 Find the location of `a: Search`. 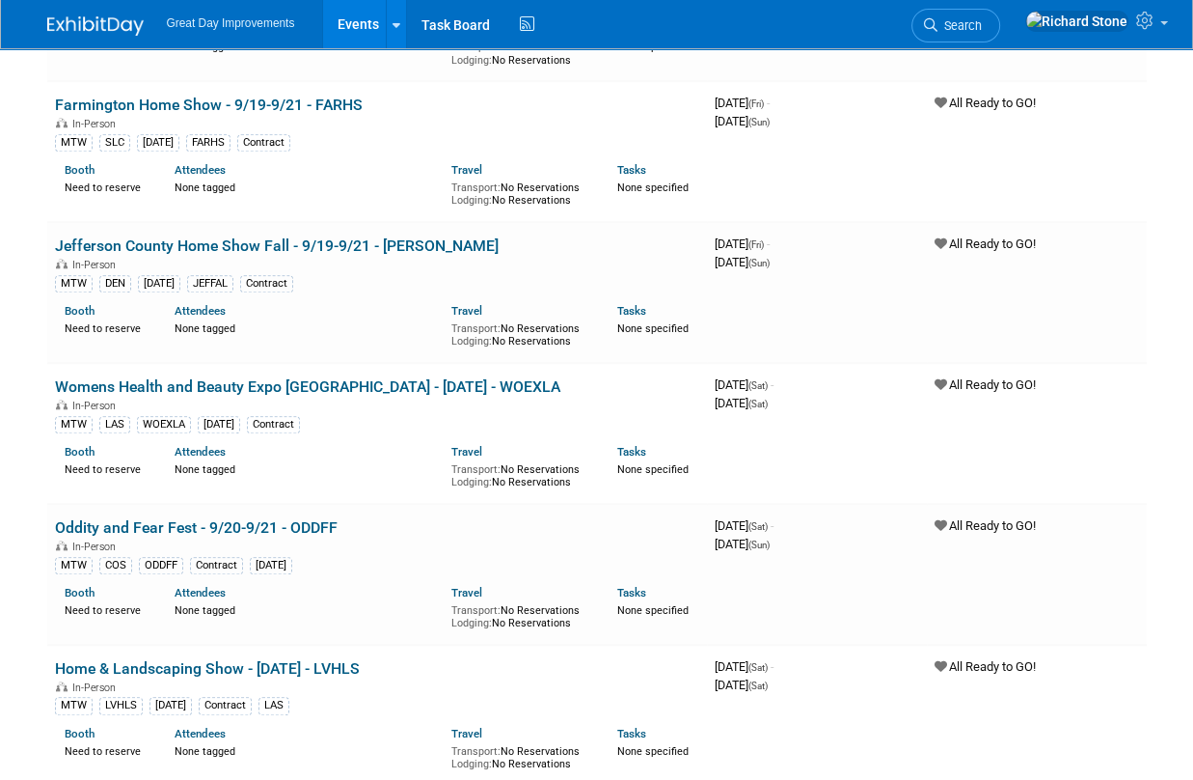

a: Search is located at coordinates (956, 25).